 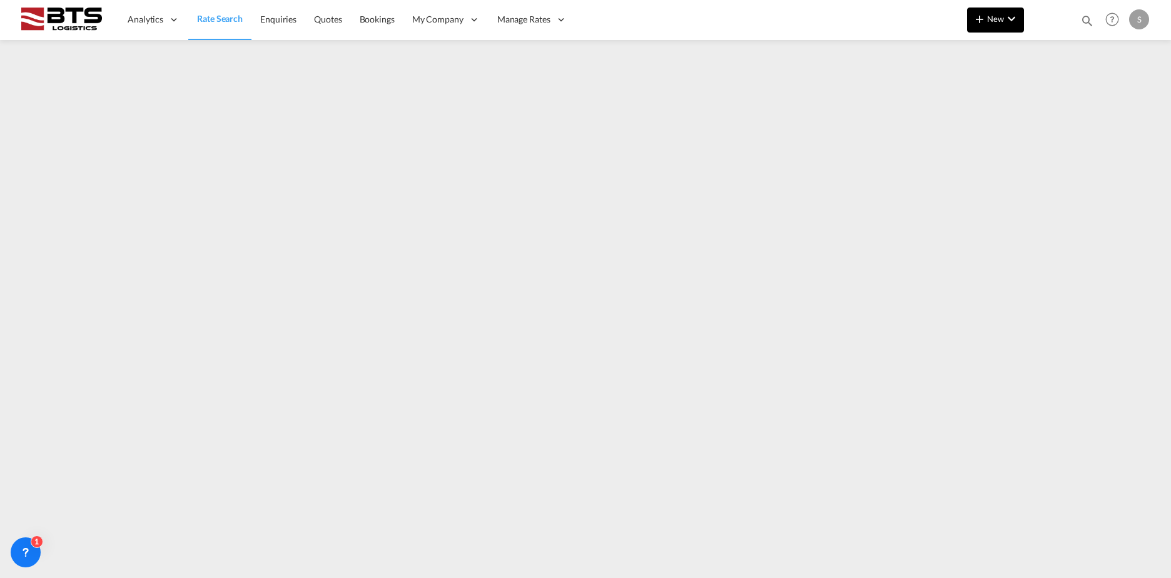 I want to click on div: S, so click(x=1139, y=19).